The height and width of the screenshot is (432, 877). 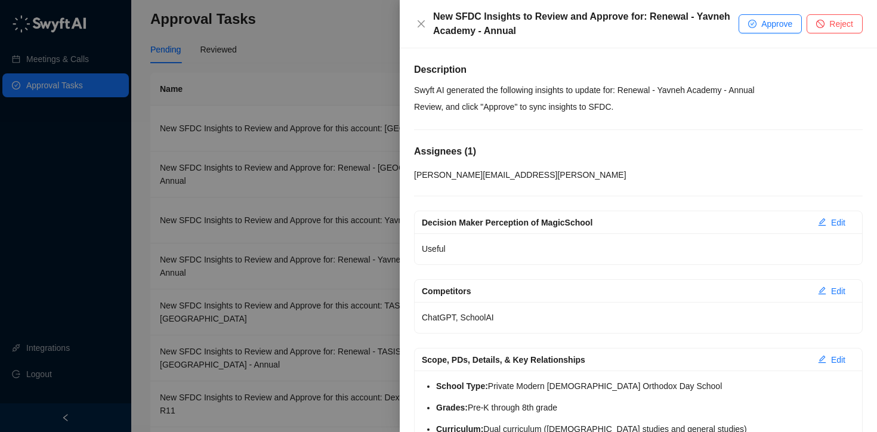 I want to click on p: ChatGPT, SchoolAI, so click(x=638, y=317).